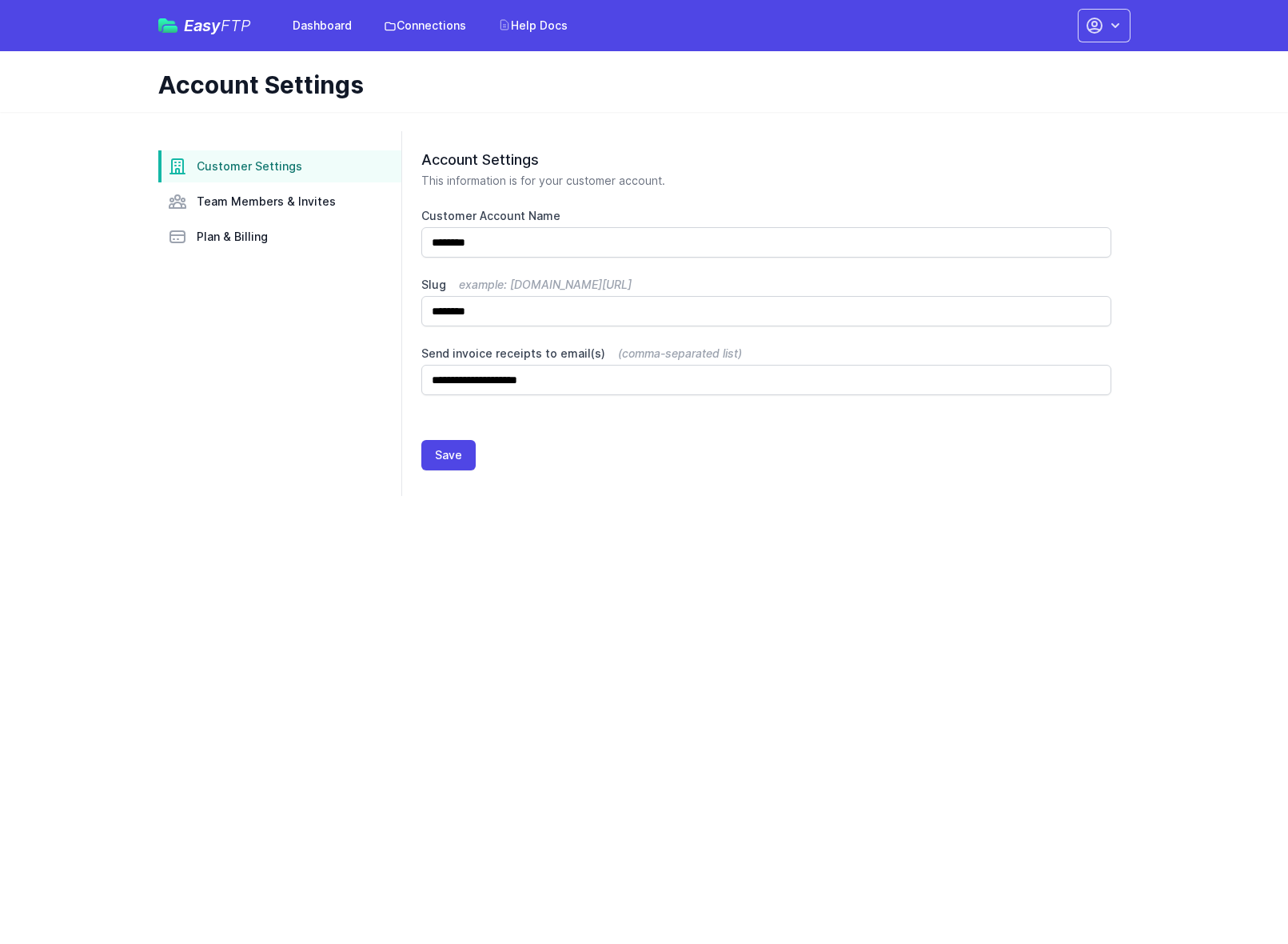  I want to click on a: EasyFTP, so click(204, 26).